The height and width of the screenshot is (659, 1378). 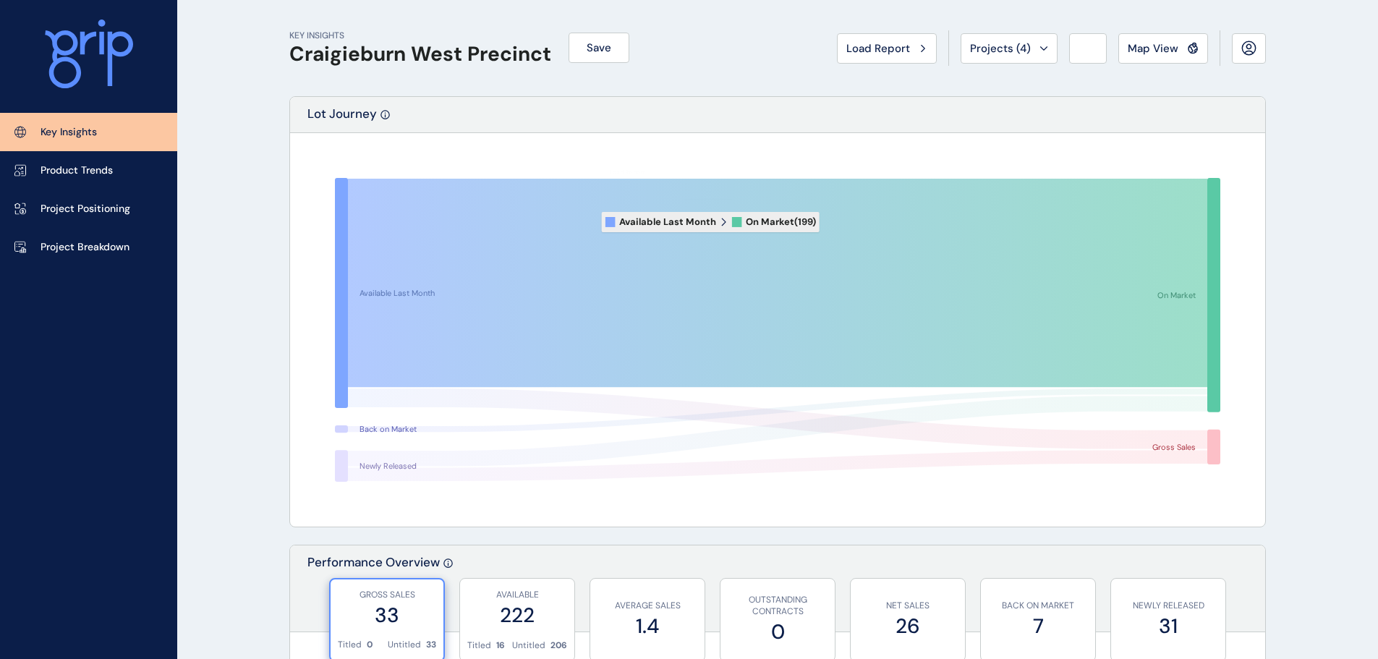 I want to click on span: Load Report, so click(x=878, y=48).